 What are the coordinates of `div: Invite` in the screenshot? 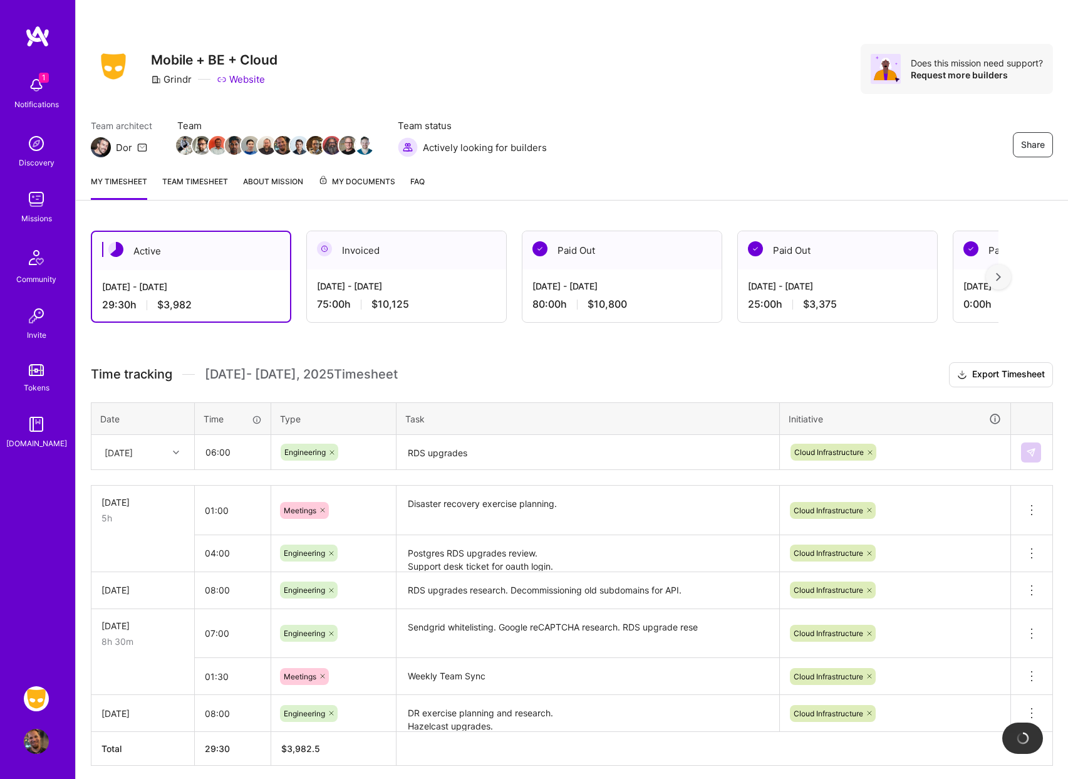 It's located at (36, 334).